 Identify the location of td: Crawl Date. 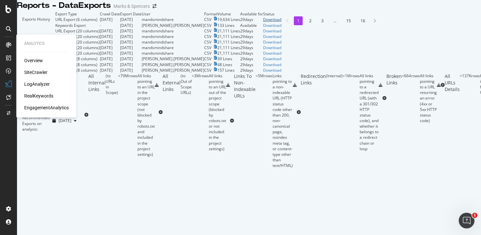
(110, 14).